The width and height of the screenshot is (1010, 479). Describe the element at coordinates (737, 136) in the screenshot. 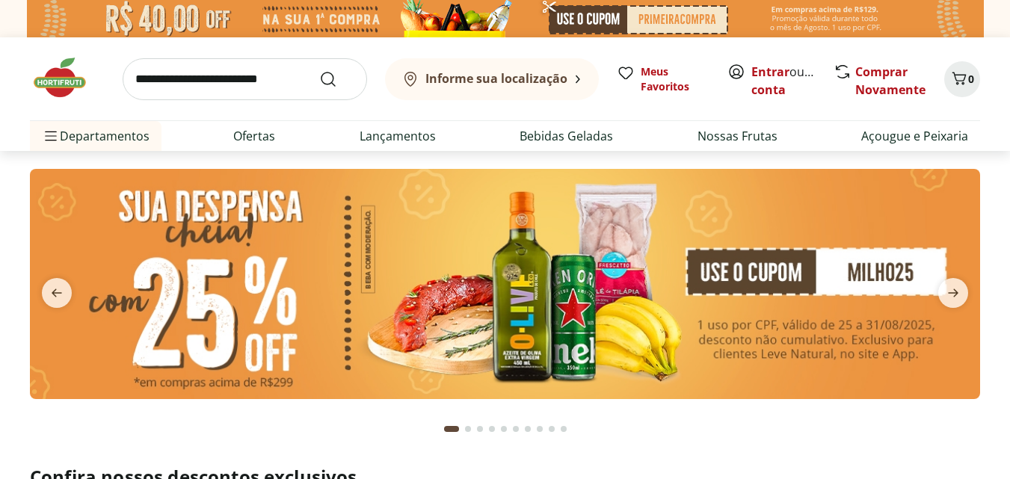

I see `a: Nossas Frutas` at that location.